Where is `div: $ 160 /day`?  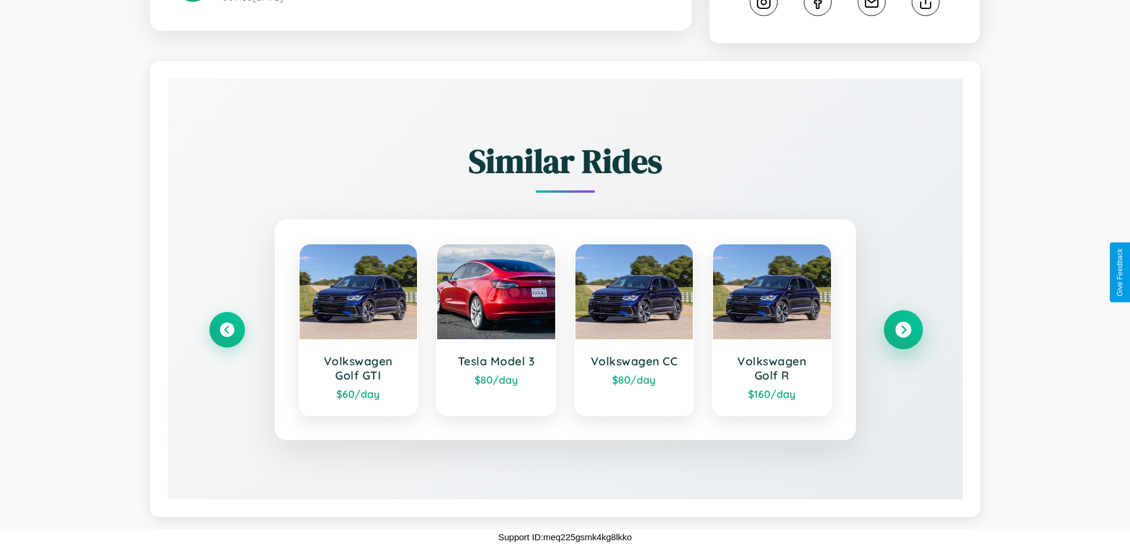
div: $ 160 /day is located at coordinates (772, 394).